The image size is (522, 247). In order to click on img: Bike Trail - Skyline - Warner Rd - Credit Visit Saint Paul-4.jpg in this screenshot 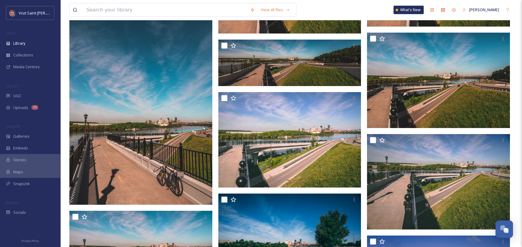, I will do `click(438, 181)`.